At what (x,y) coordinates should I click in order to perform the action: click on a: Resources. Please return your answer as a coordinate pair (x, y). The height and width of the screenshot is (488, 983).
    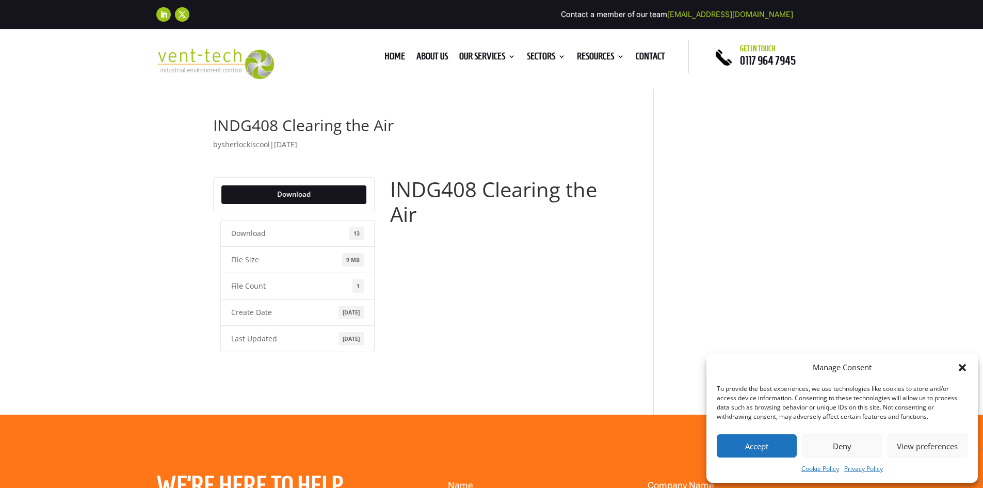
    Looking at the image, I should click on (601, 58).